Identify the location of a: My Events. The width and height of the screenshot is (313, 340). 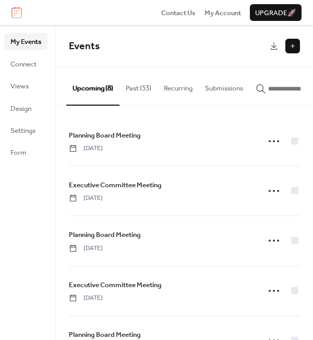
(26, 41).